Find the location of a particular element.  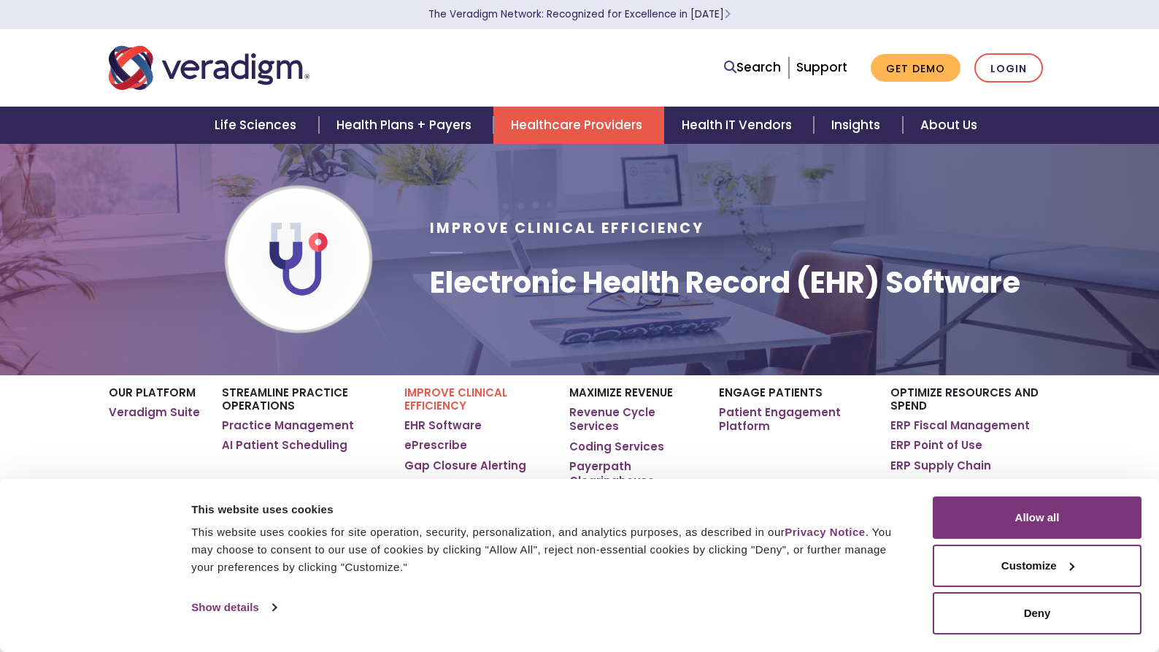

div: This website uses cookies for site operation, security, personalization, and analytics purposes, ... is located at coordinates (545, 549).